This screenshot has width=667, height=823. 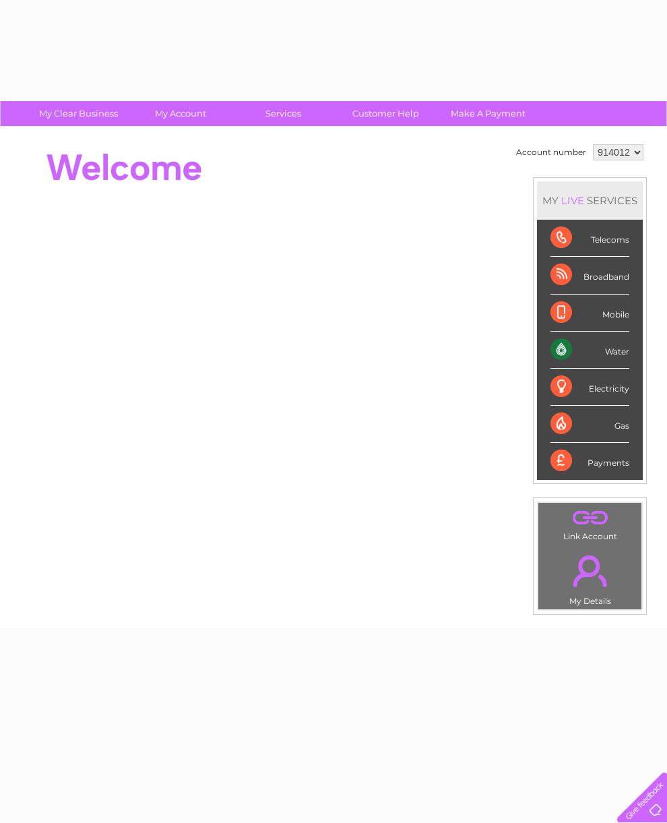 What do you see at coordinates (551, 152) in the screenshot?
I see `td: Account number` at bounding box center [551, 152].